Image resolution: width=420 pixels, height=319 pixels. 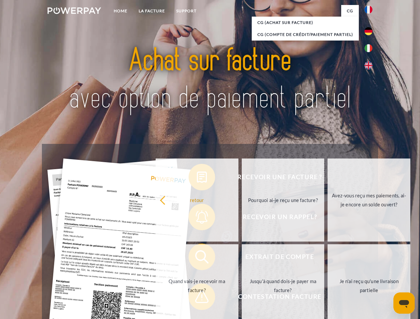 What do you see at coordinates (350, 11) in the screenshot?
I see `a: CG` at bounding box center [350, 11].